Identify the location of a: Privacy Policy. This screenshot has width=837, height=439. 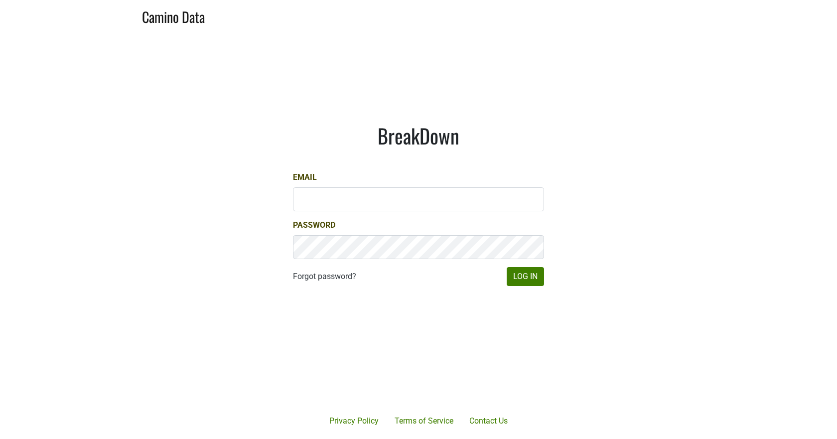
(354, 421).